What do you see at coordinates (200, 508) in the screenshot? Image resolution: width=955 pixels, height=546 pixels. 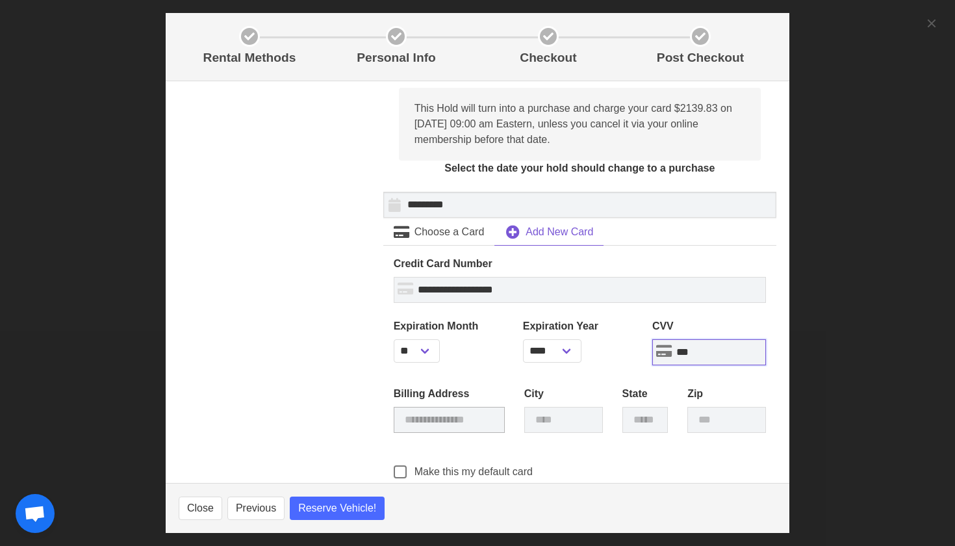 I see `button: Close` at bounding box center [200, 508].